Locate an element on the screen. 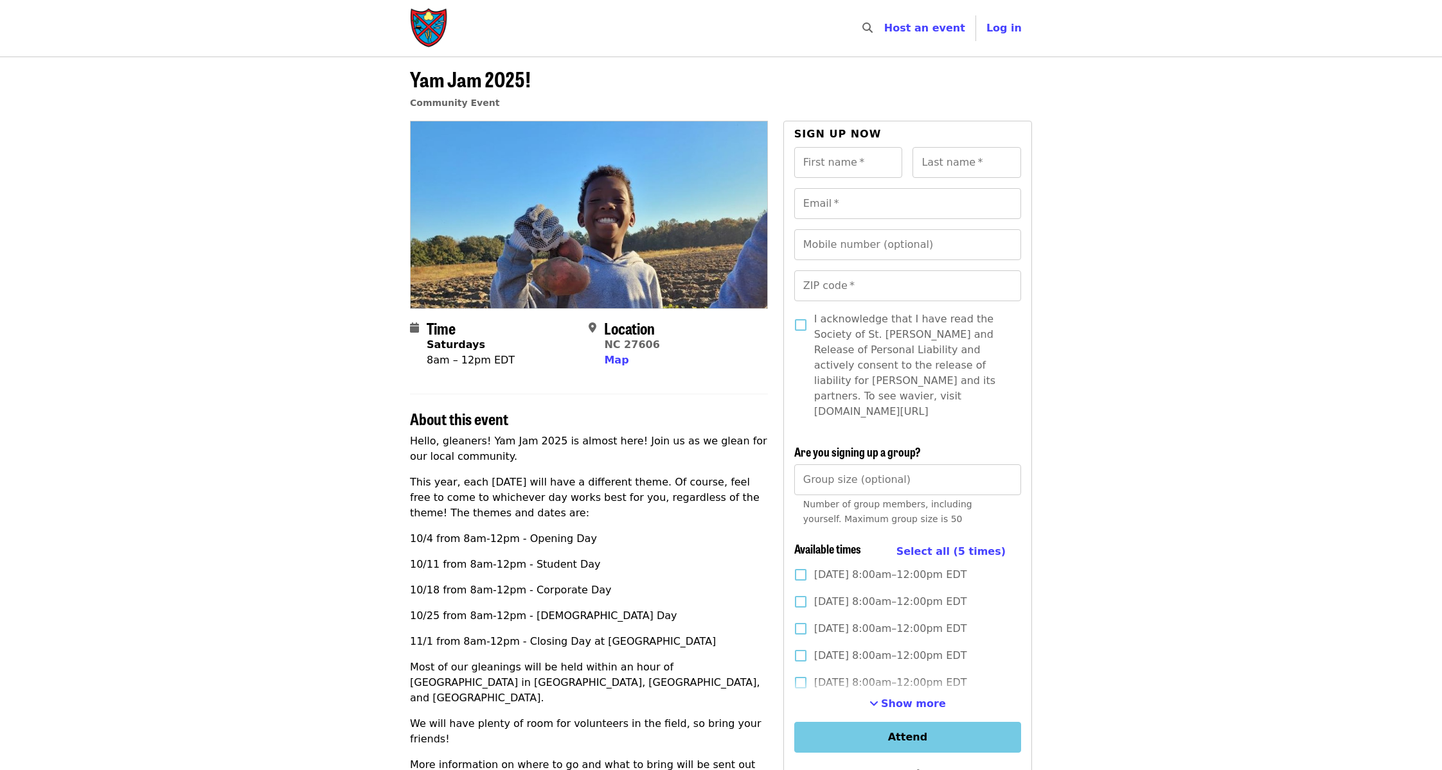  span: Community Event is located at coordinates (454, 103).